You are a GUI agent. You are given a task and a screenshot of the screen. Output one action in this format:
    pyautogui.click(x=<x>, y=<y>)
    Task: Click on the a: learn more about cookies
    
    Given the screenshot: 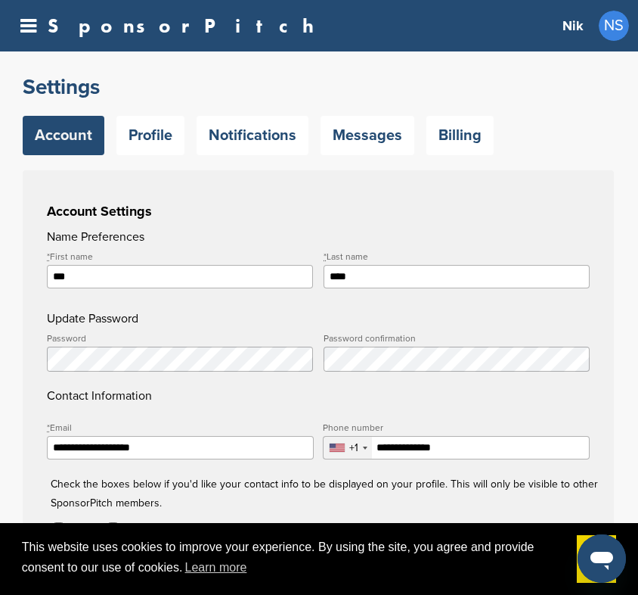 What is the action you would take?
    pyautogui.click(x=216, y=567)
    